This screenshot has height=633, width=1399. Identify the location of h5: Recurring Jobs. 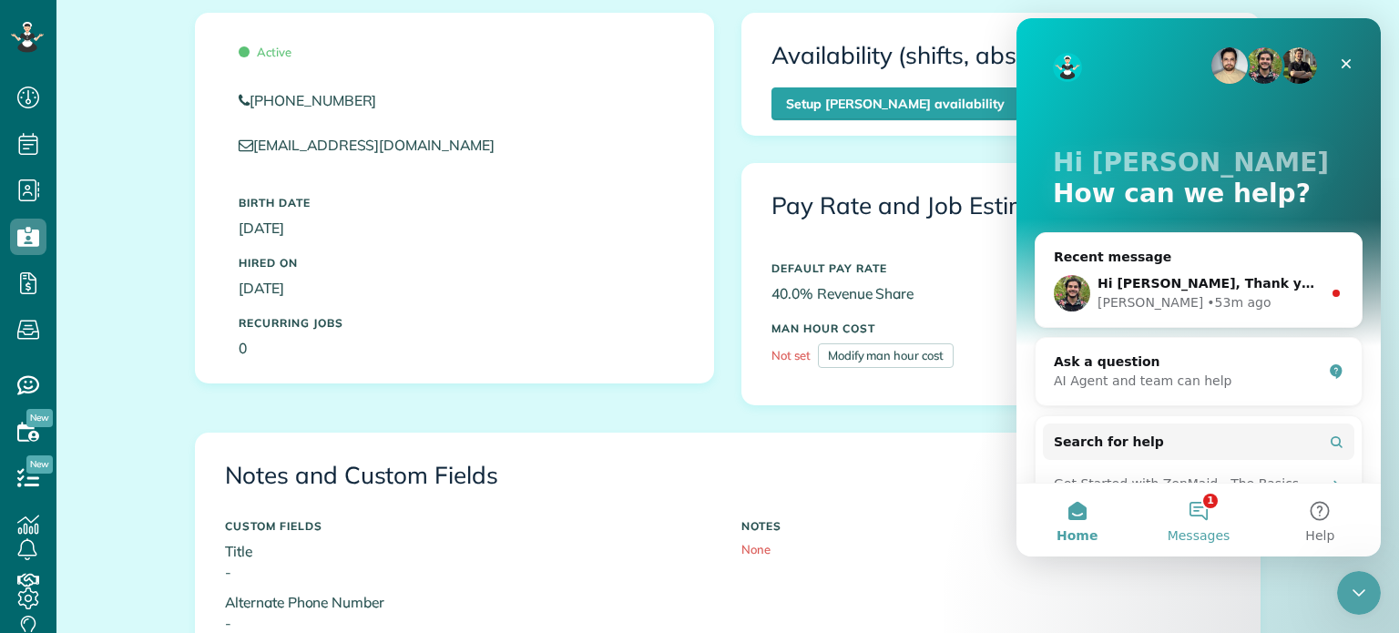
(454, 322).